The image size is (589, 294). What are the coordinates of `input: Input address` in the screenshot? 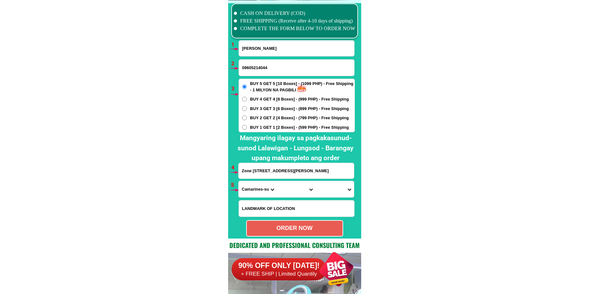 It's located at (296, 170).